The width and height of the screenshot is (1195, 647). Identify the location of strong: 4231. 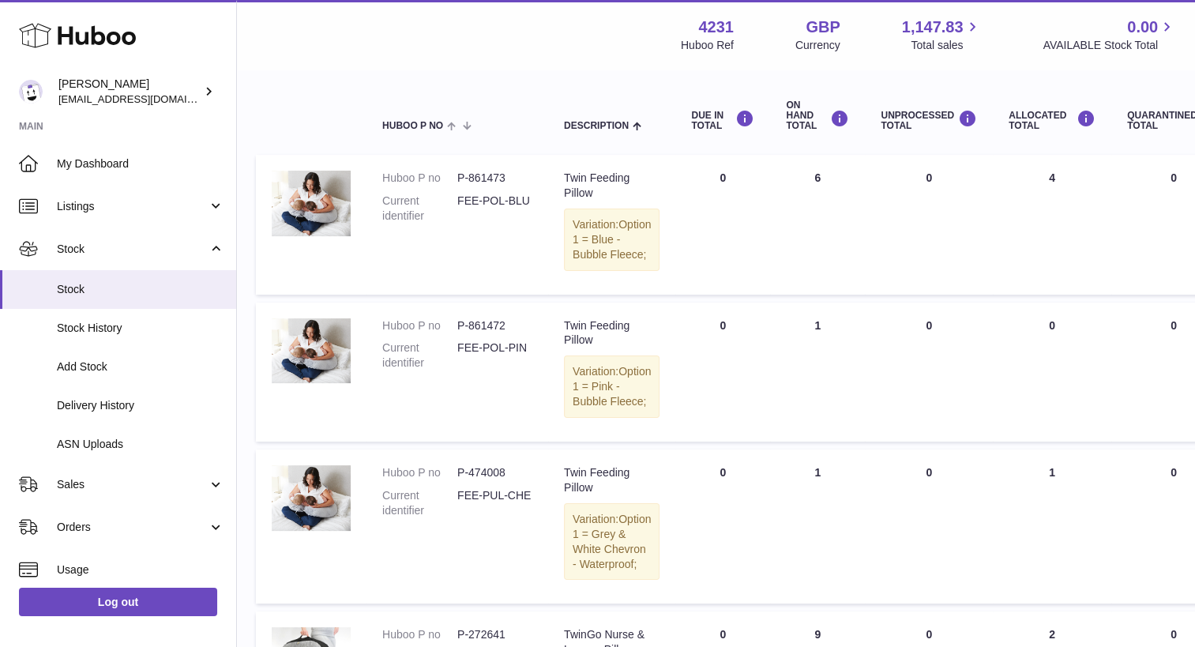
(716, 27).